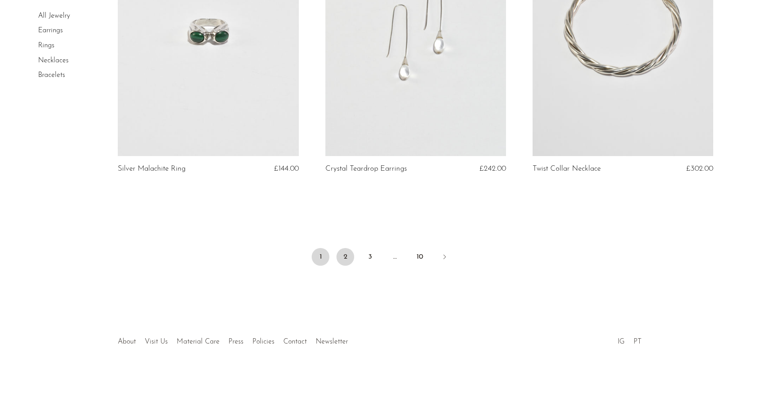  I want to click on ul: Social Medias, so click(629, 340).